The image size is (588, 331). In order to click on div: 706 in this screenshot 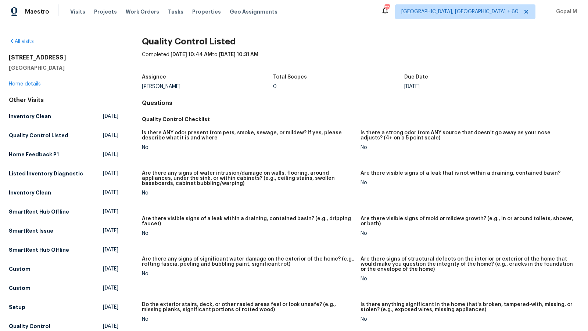, I will do `click(387, 8)`.